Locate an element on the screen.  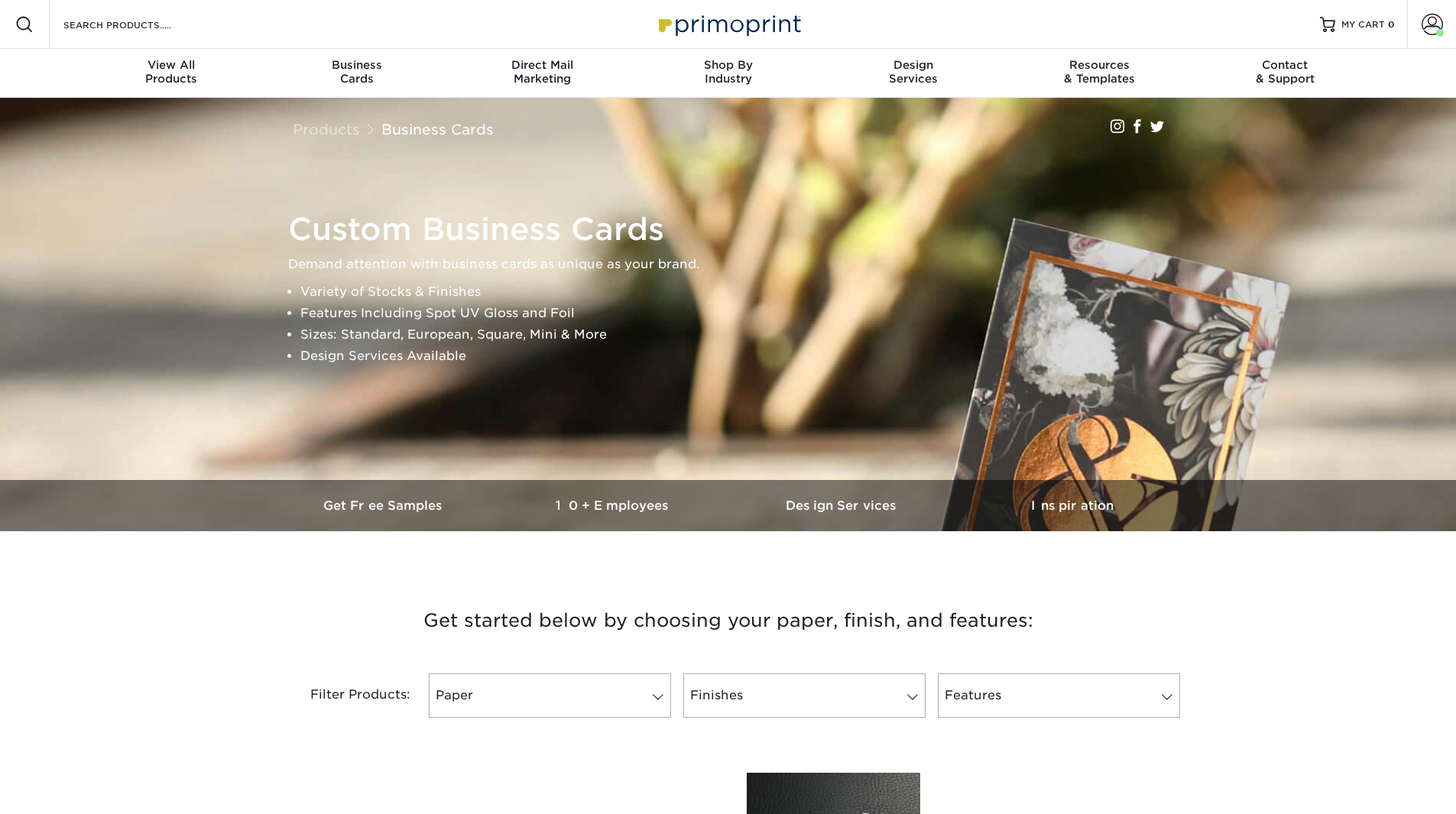
h3: Get Free Samples is located at coordinates (385, 505).